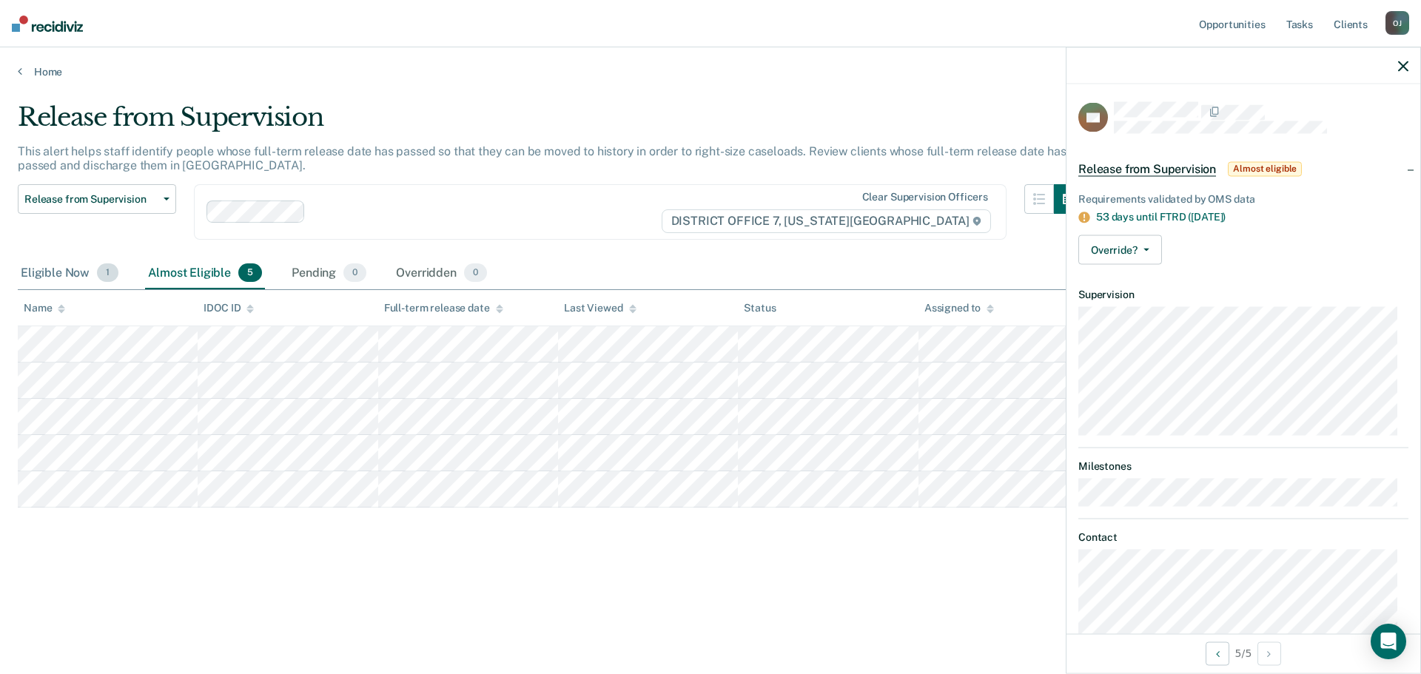 This screenshot has height=674, width=1421. What do you see at coordinates (1269, 653) in the screenshot?
I see `button: Next Opportunity` at bounding box center [1269, 653].